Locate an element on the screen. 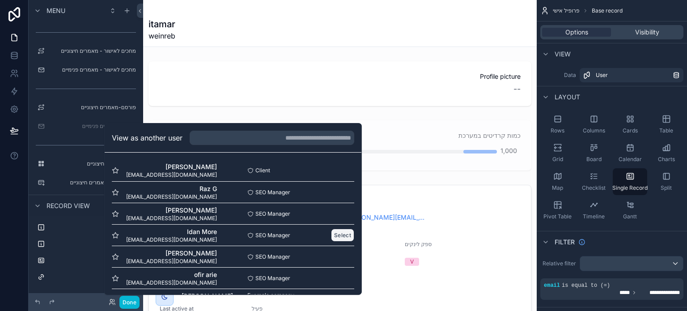 The height and width of the screenshot is (311, 687). span: Rows is located at coordinates (557, 131).